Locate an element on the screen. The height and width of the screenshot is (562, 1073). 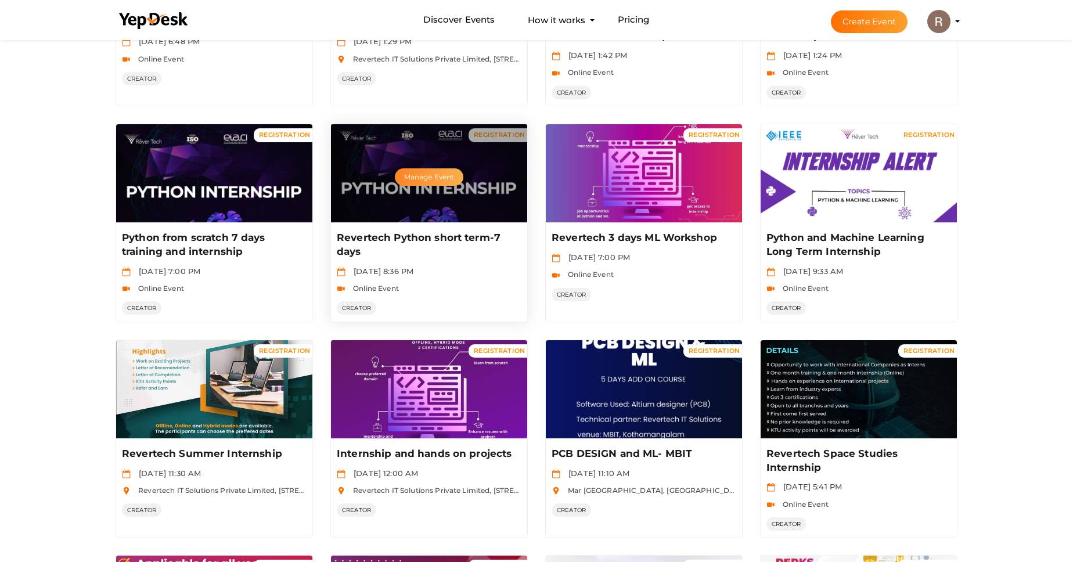
a: Pricing is located at coordinates (633, 20).